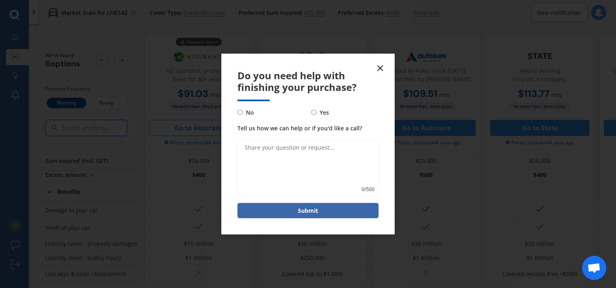 The image size is (616, 288). I want to click on span: No, so click(248, 112).